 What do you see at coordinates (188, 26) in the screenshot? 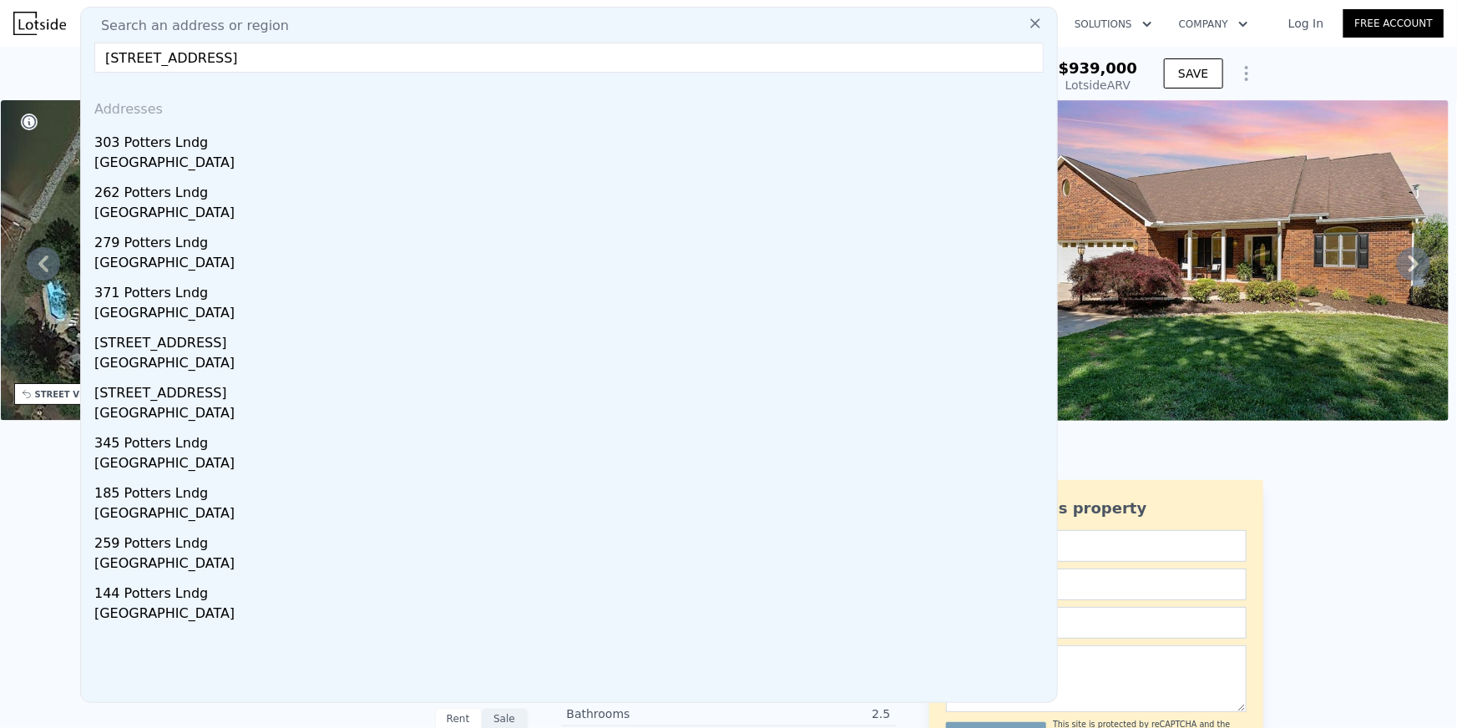
I see `span: Search an address or region` at bounding box center [188, 26].